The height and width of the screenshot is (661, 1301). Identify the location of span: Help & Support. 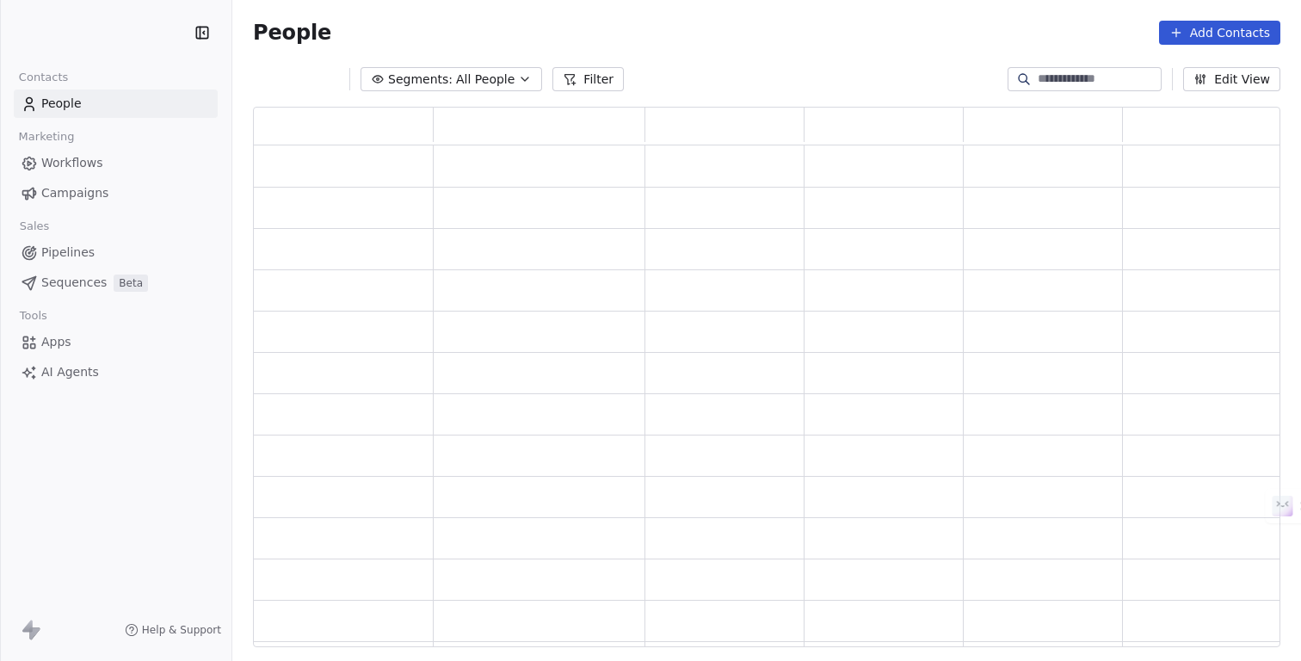
(182, 630).